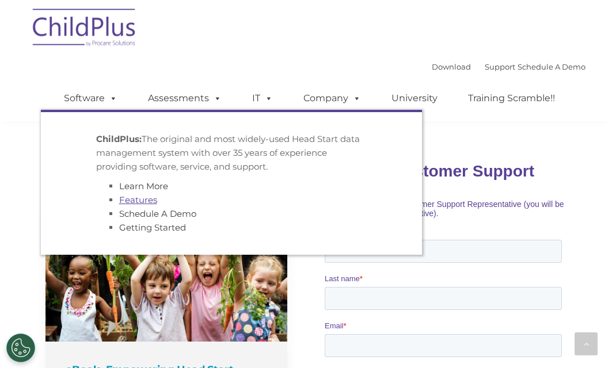  I want to click on img: ChildPlus by Procare Solutions, so click(85, 29).